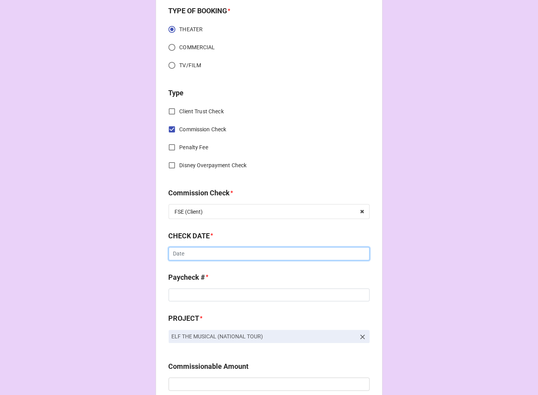 The width and height of the screenshot is (538, 395). I want to click on label: Commission Check, so click(199, 193).